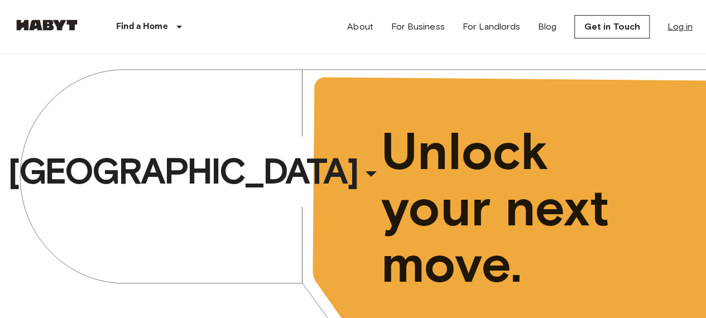 The image size is (706, 318). I want to click on img: Habyt, so click(47, 25).